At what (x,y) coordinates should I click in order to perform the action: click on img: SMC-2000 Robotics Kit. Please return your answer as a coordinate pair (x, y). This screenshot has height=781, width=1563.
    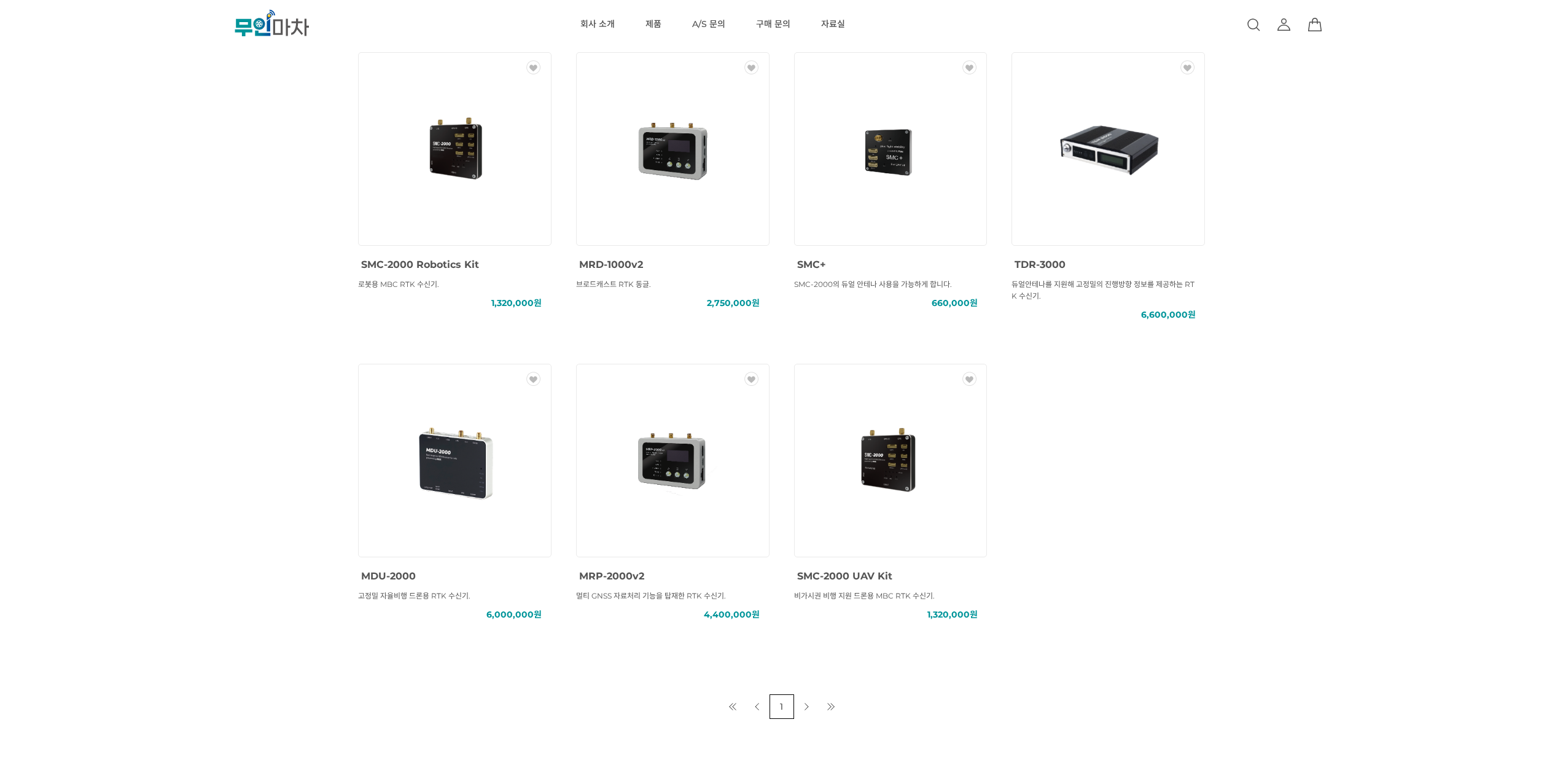
    Looking at the image, I should click on (455, 149).